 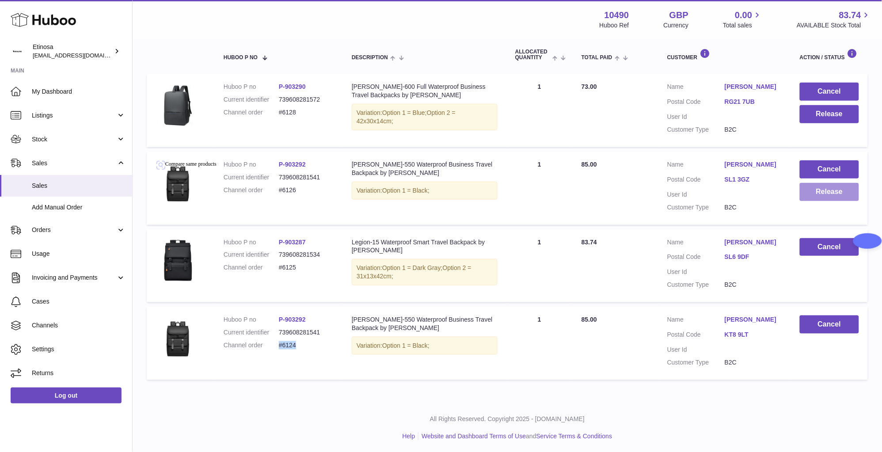 I want to click on span: My Dashboard, so click(x=79, y=91).